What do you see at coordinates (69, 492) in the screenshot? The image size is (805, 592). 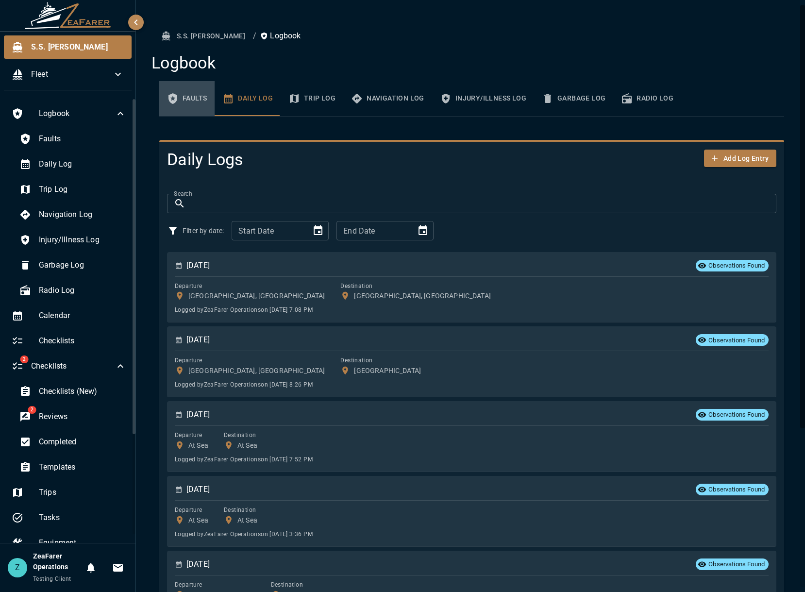 I see `div: Trips` at bounding box center [69, 492].